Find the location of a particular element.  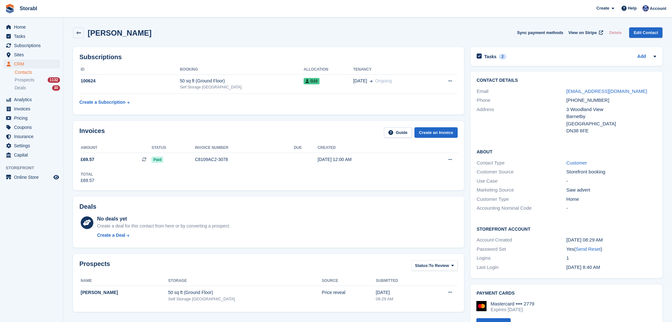

div: £69.57 is located at coordinates (87, 180).